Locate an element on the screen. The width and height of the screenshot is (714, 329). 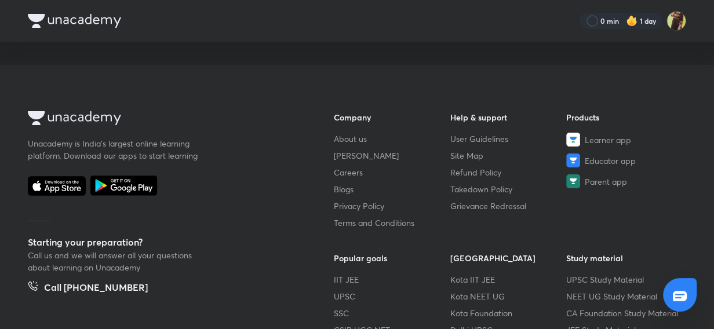
a: Parent app is located at coordinates (624, 181).